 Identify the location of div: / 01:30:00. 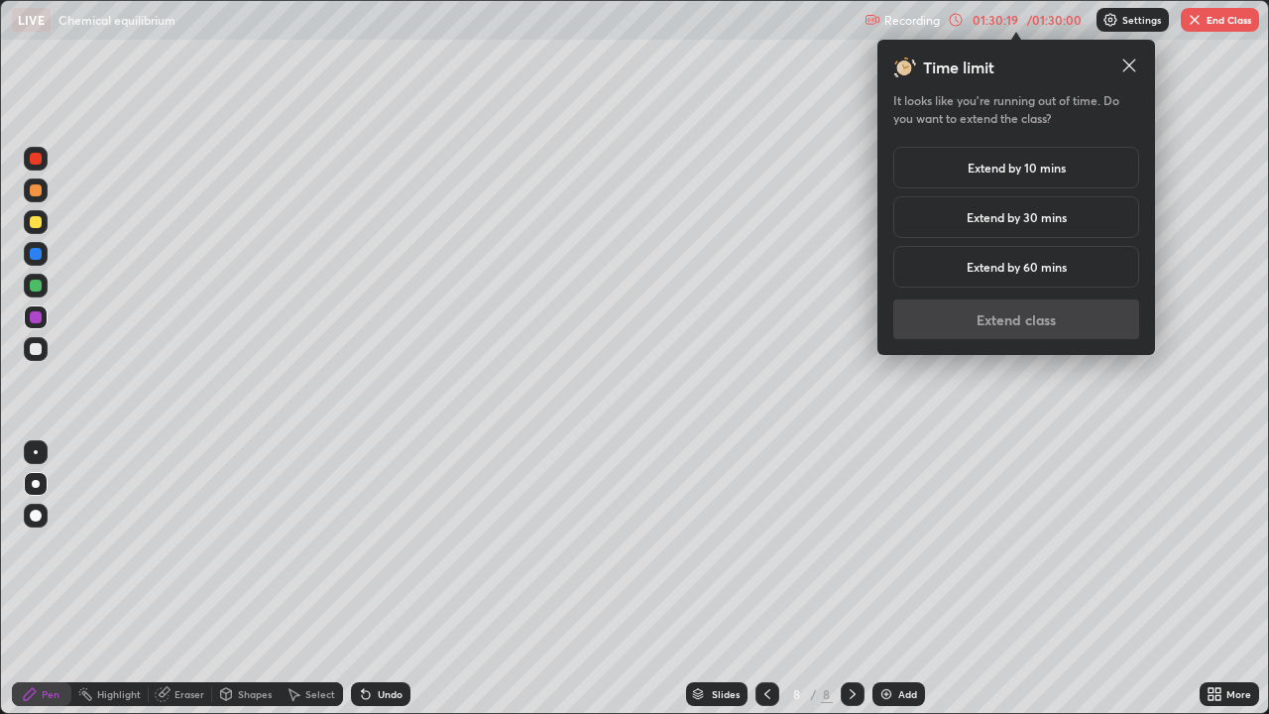
(1053, 20).